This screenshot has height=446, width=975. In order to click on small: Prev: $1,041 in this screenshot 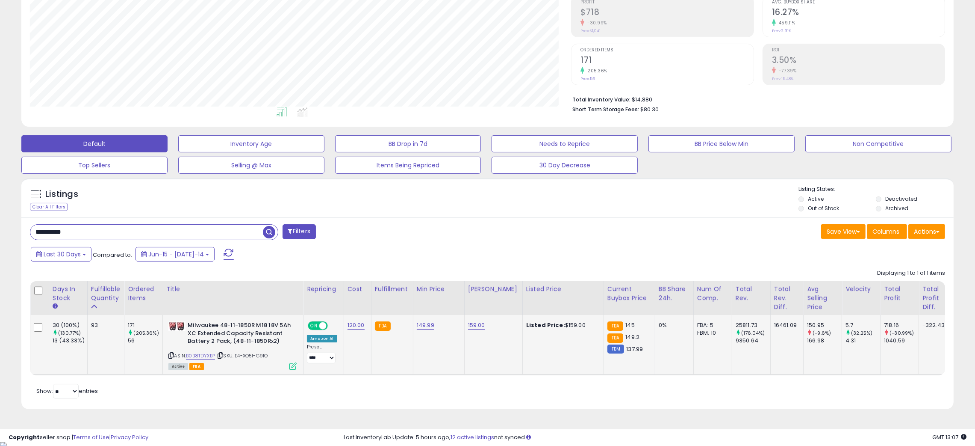, I will do `click(590, 31)`.